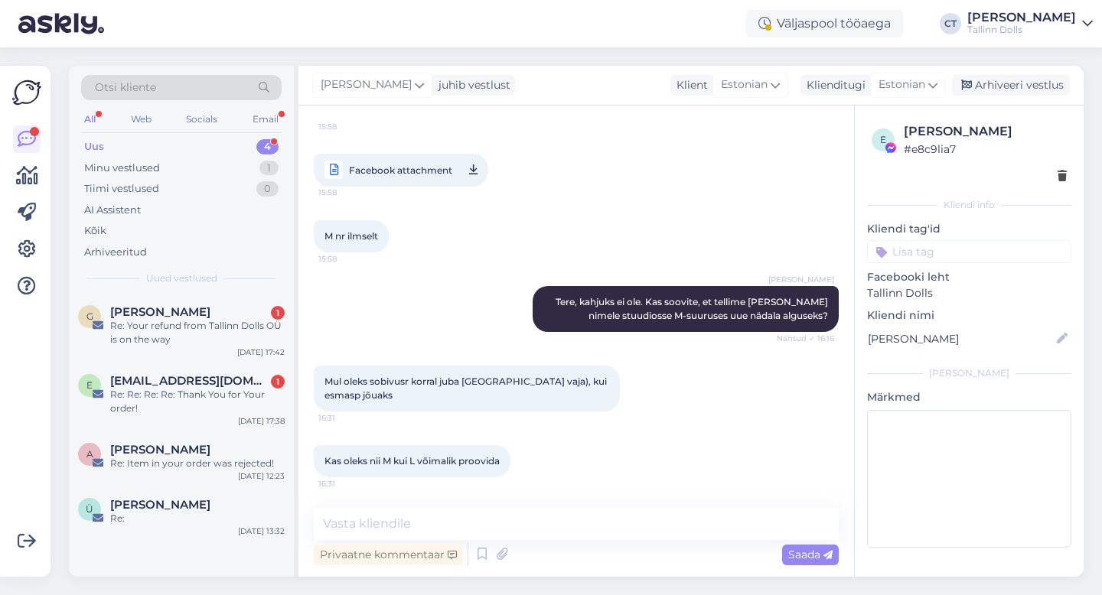 This screenshot has height=595, width=1102. I want to click on div: Uus, so click(94, 147).